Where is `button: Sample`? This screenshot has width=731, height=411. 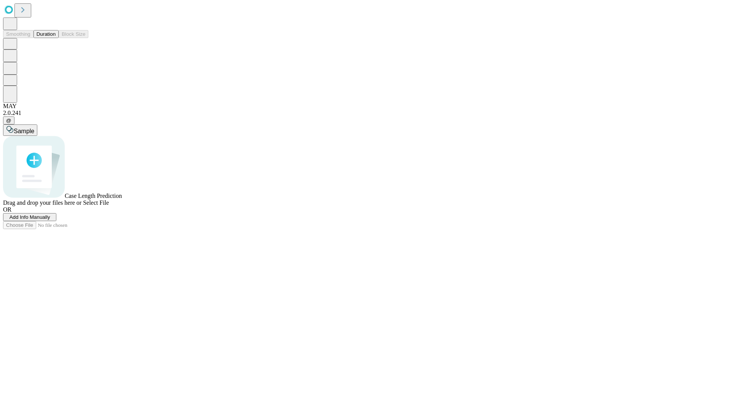 button: Sample is located at coordinates (20, 130).